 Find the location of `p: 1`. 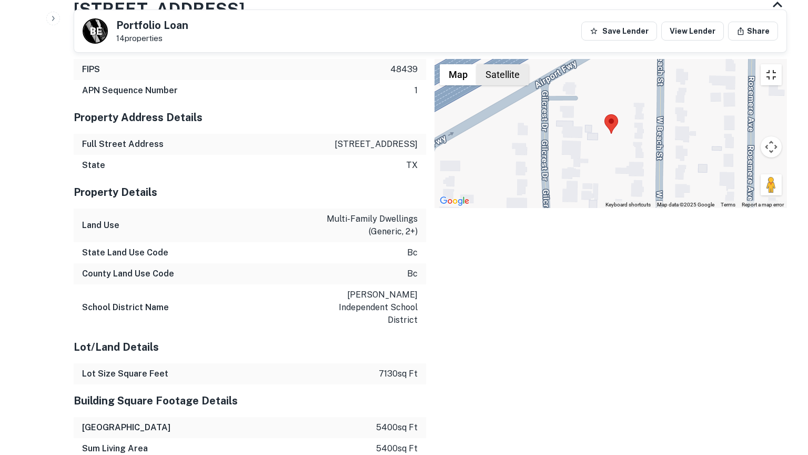

p: 1 is located at coordinates (416, 91).